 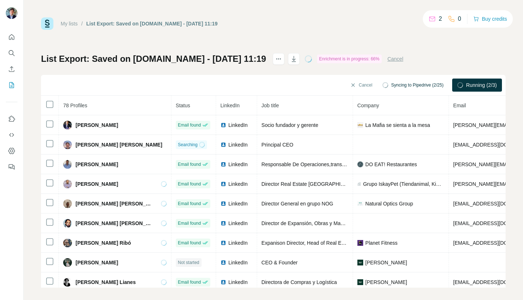 What do you see at coordinates (335, 223) in the screenshot?
I see `span: Director de Expansión, Obras y Mantenimiento en Grupo Uvesco` at bounding box center [335, 223].